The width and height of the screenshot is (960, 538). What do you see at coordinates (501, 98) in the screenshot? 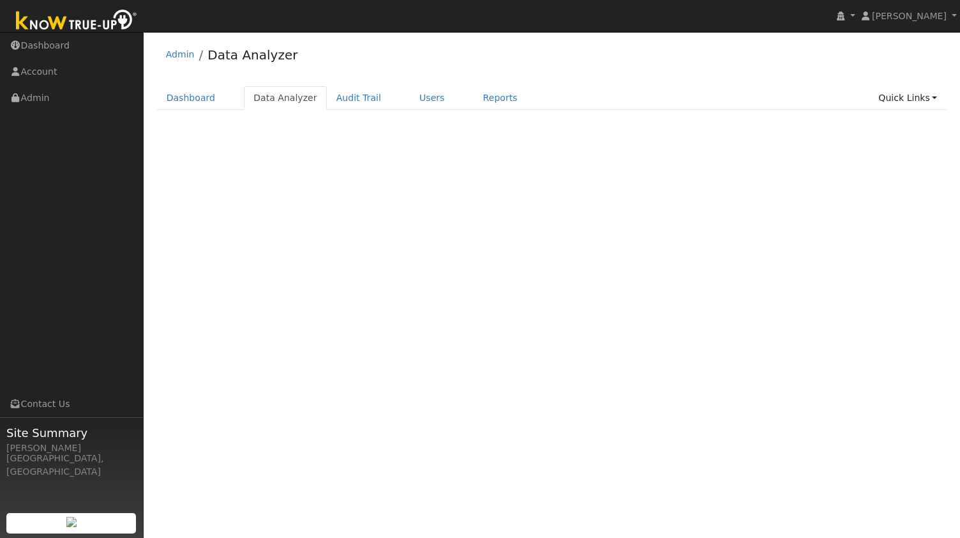
I see `a: Reports` at bounding box center [501, 98].